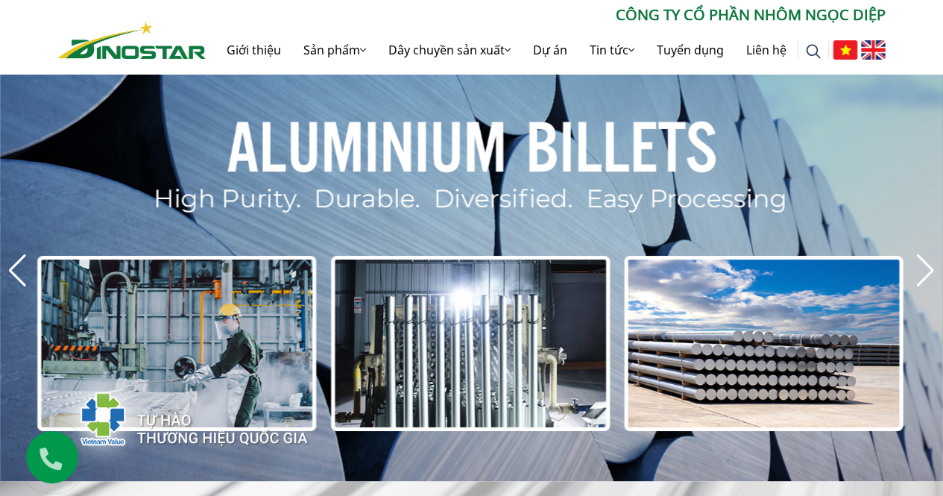  I want to click on a: Dự án, so click(550, 50).